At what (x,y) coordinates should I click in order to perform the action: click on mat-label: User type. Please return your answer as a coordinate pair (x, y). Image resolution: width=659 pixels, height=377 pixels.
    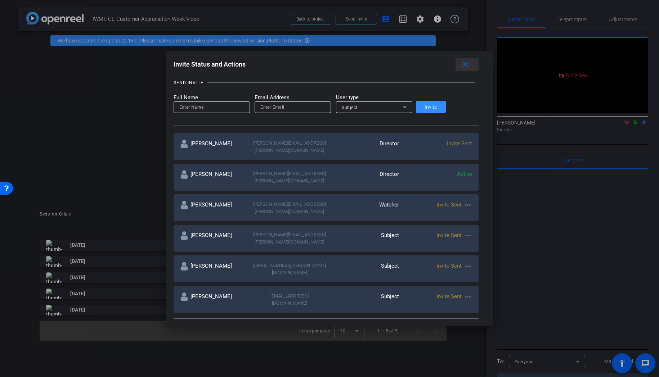
    Looking at the image, I should click on (374, 98).